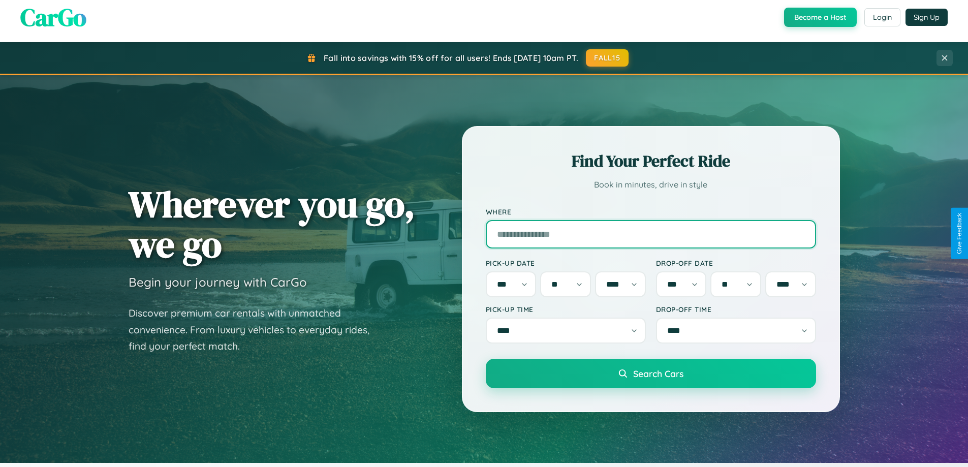 Image resolution: width=968 pixels, height=467 pixels. What do you see at coordinates (256, 330) in the screenshot?
I see `p: Discover premium car rentals with unmatched convenience. From luxury vehicles to everyday rides, ...` at bounding box center [256, 330].